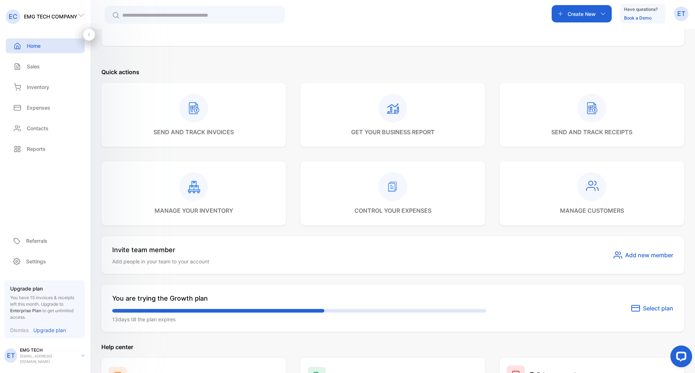  I want to click on p: EMG TECH COMPANY, so click(51, 16).